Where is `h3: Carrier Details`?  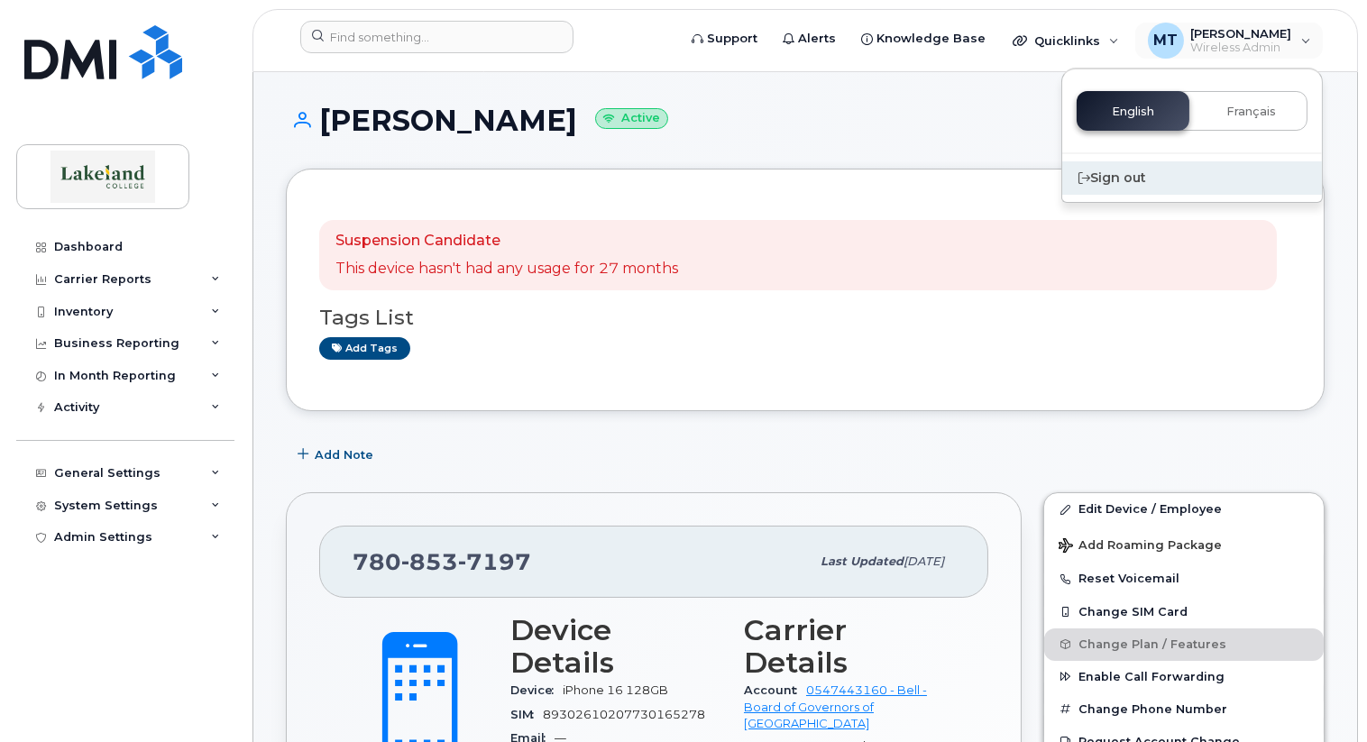
h3: Carrier Details is located at coordinates (849, 646).